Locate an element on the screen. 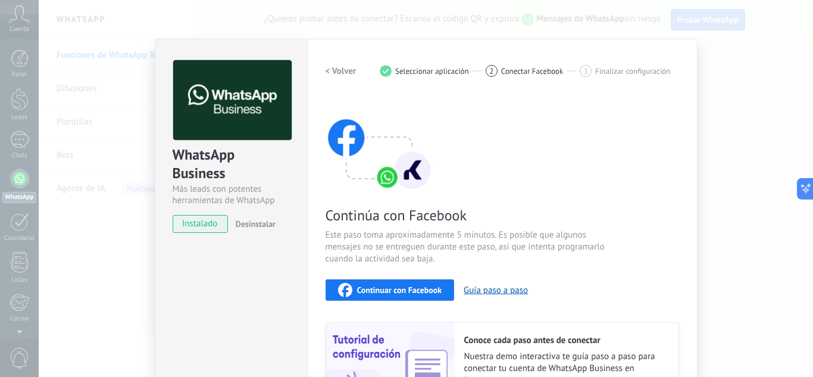 The height and width of the screenshot is (377, 813). span: Este paso toma aproximadamente 5 minutos. Es posible que algunos mensajes no se entreguen durante... is located at coordinates (467, 247).